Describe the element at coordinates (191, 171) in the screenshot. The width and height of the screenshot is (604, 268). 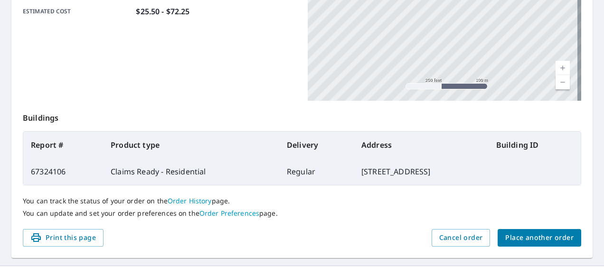
I see `td: Claims Ready - Residential` at that location.